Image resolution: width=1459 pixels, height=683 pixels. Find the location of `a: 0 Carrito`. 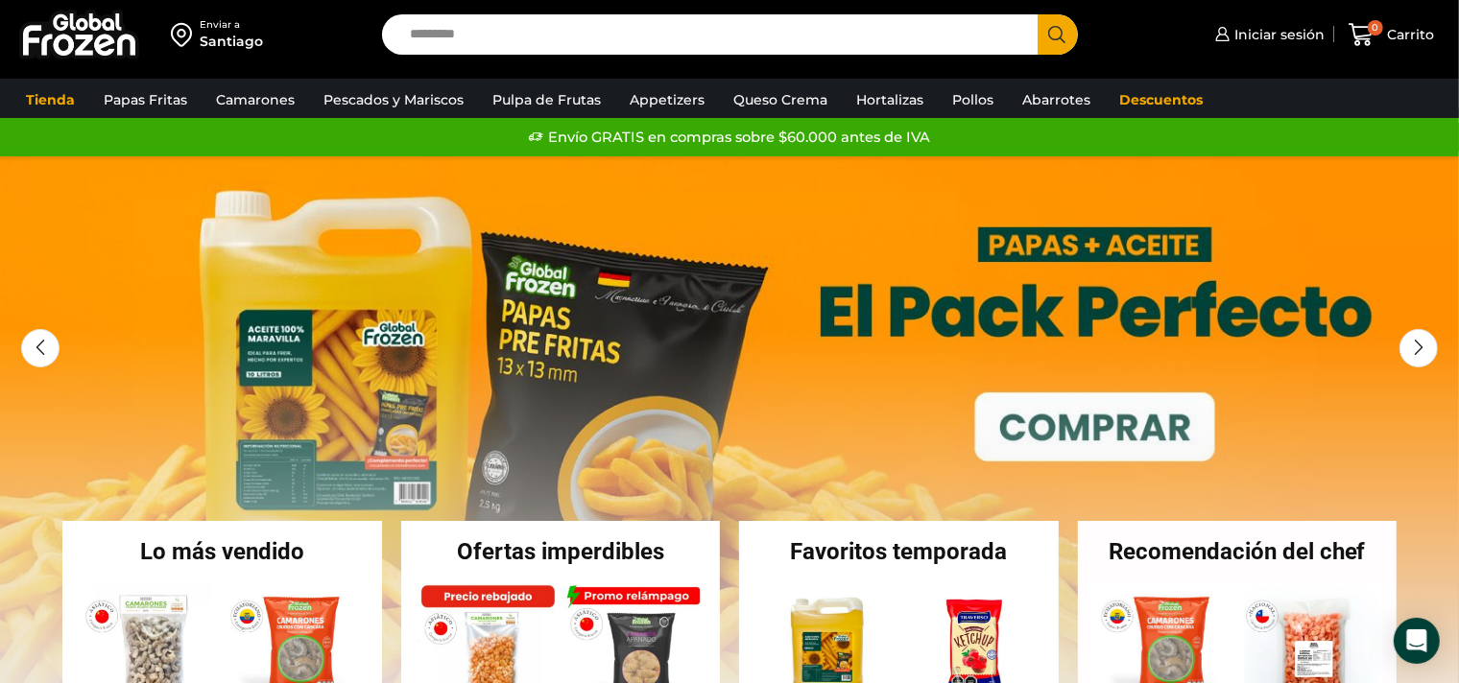

a: 0 Carrito is located at coordinates (1391, 35).